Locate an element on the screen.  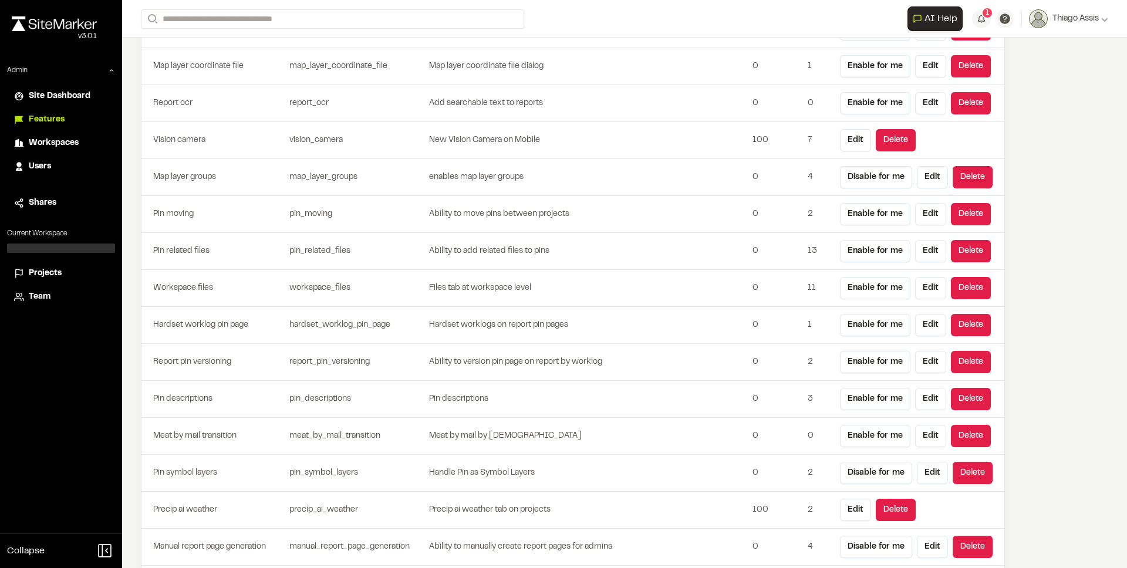
td: precip_ai_weather is located at coordinates (356, 510).